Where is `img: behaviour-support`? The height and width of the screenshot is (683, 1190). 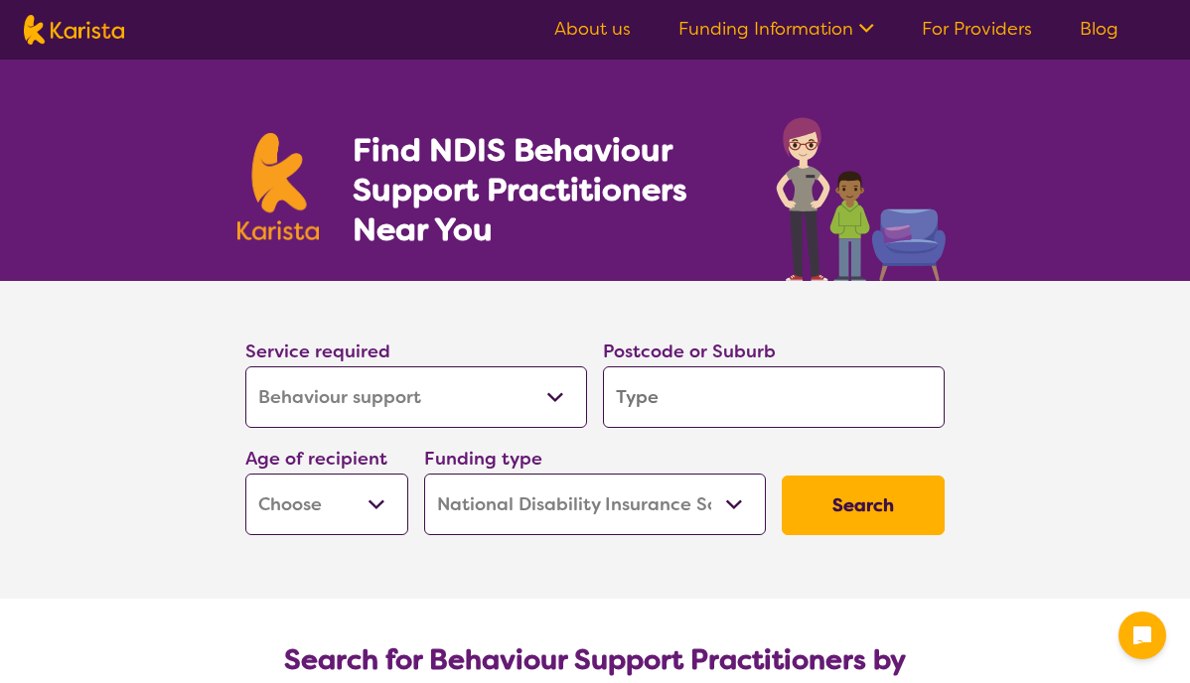
img: behaviour-support is located at coordinates (861, 194).